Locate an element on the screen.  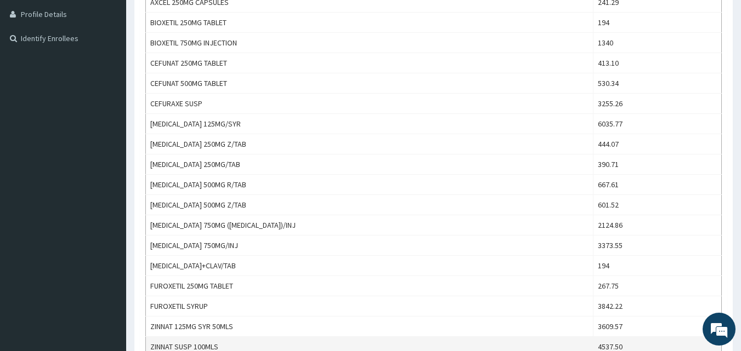
textarea: Type your message and hit 'Enter' is located at coordinates (107, 254).